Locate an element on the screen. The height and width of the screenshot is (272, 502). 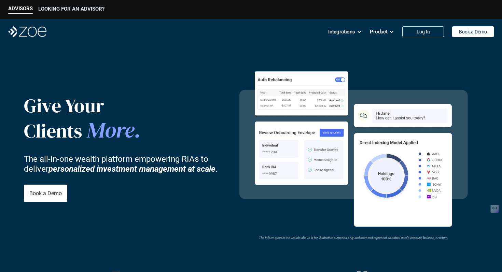
a: Log In is located at coordinates (423, 32).